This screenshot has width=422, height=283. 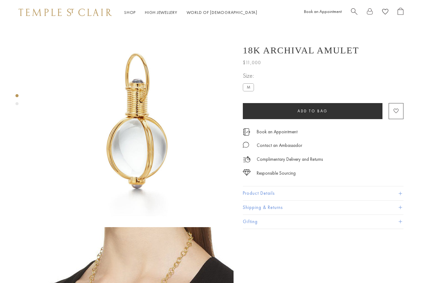 What do you see at coordinates (400, 12) in the screenshot?
I see `a: Open Shopping Bag` at bounding box center [400, 12].